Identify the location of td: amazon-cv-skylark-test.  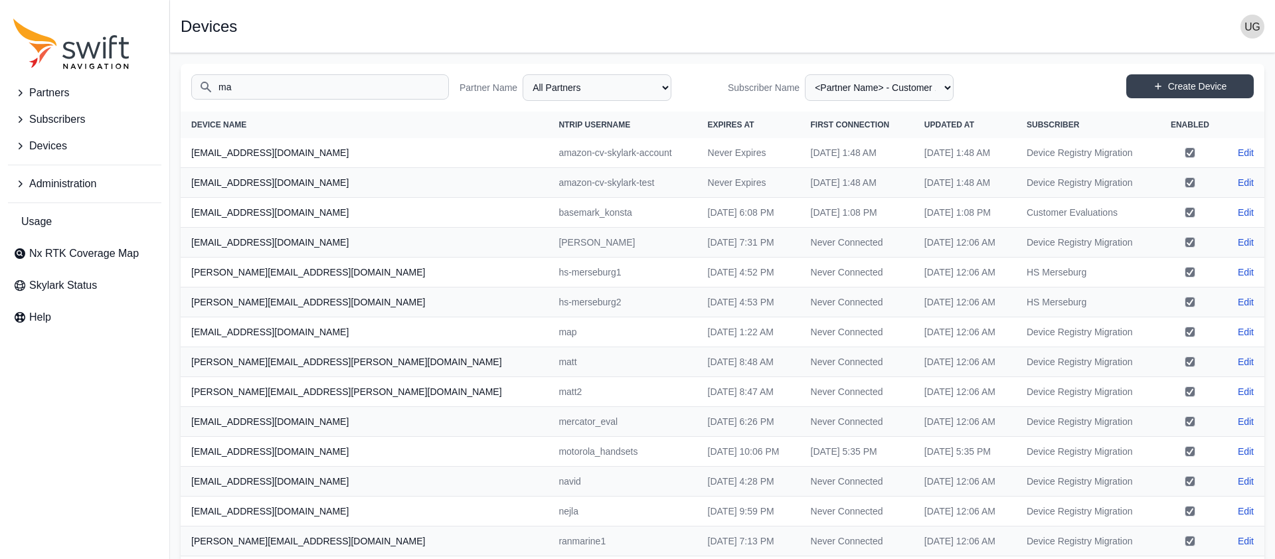
(622, 183).